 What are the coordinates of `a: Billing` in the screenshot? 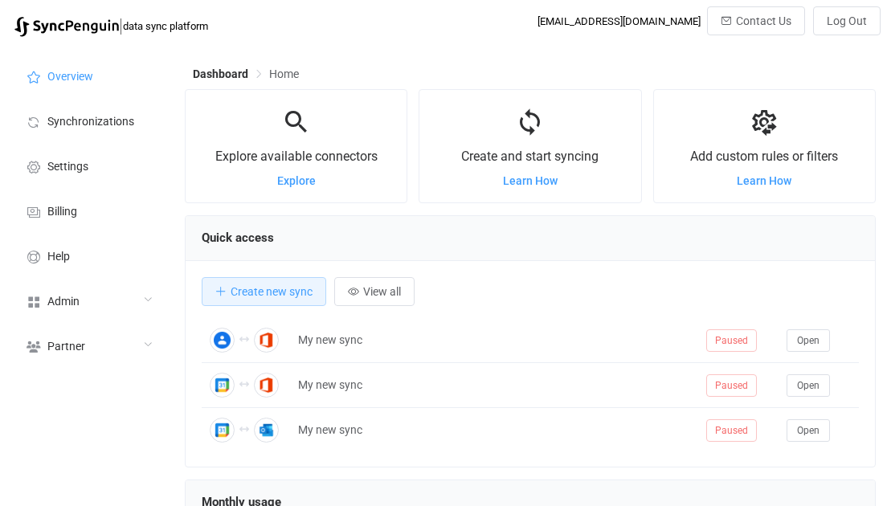 It's located at (88, 210).